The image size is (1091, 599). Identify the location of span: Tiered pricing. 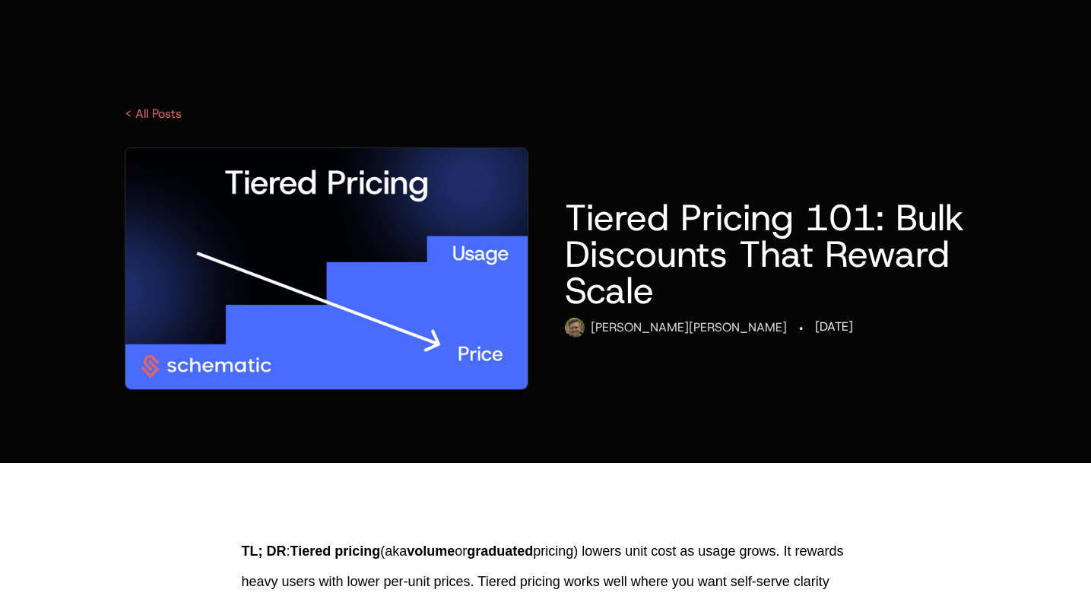
(335, 551).